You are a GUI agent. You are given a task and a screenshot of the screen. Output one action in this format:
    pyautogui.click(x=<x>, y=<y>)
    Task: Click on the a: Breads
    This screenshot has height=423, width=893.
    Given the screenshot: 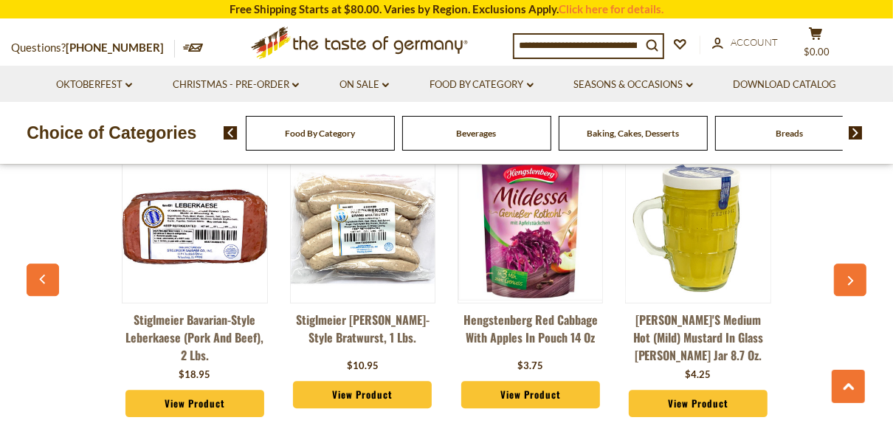 What is the action you would take?
    pyautogui.click(x=789, y=133)
    